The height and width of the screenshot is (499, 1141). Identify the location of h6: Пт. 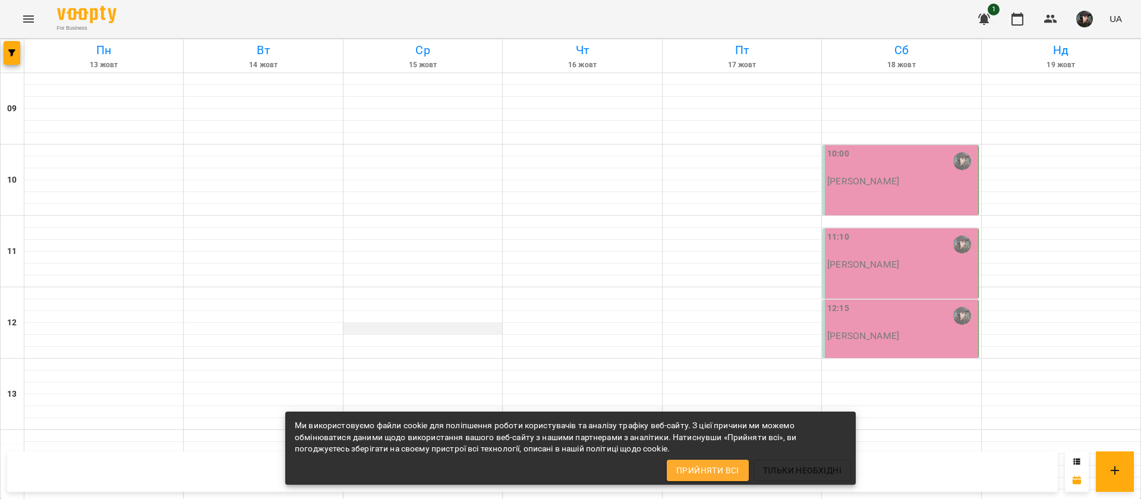
(742, 50).